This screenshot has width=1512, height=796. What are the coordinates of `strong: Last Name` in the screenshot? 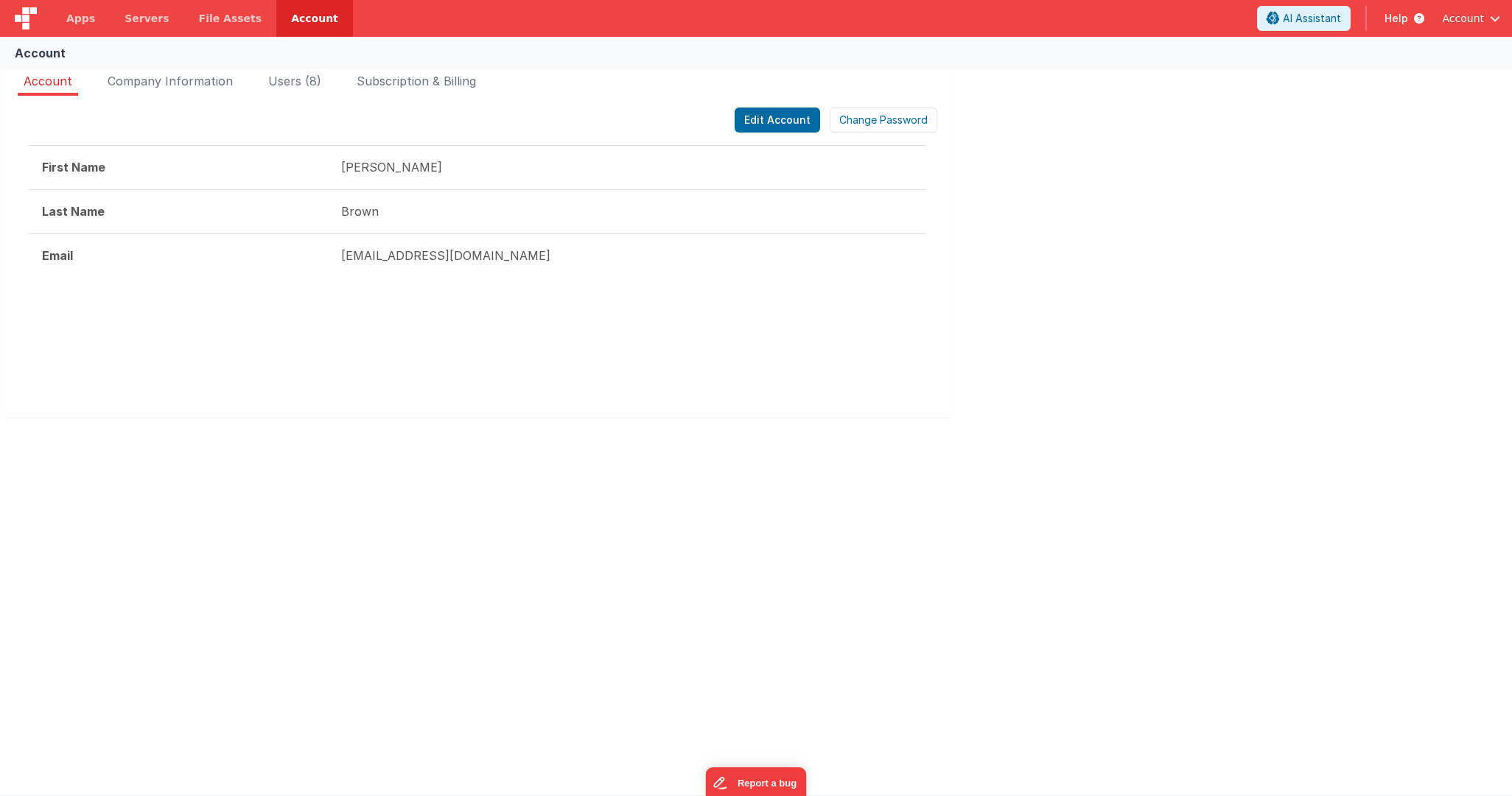 It's located at (73, 211).